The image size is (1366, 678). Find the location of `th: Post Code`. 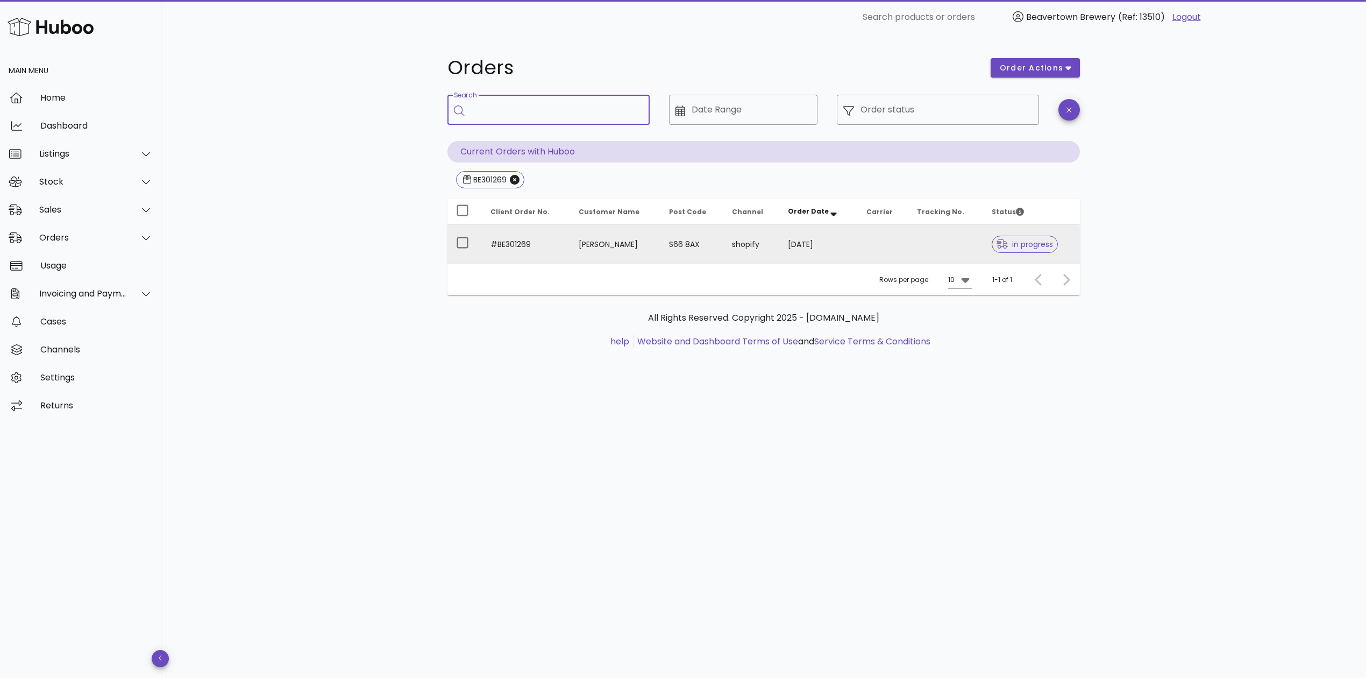

th: Post Code is located at coordinates (692, 212).